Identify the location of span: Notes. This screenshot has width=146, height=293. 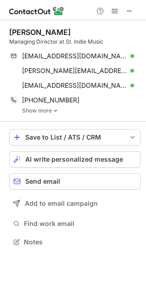
(80, 242).